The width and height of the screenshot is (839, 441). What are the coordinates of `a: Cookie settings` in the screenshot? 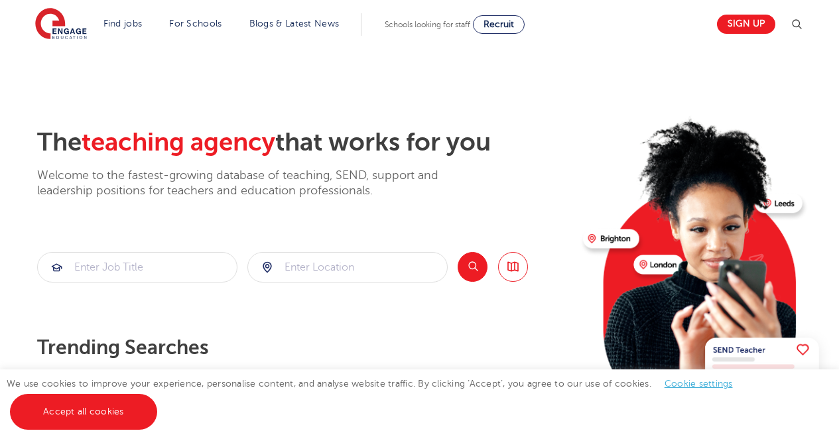 It's located at (699, 384).